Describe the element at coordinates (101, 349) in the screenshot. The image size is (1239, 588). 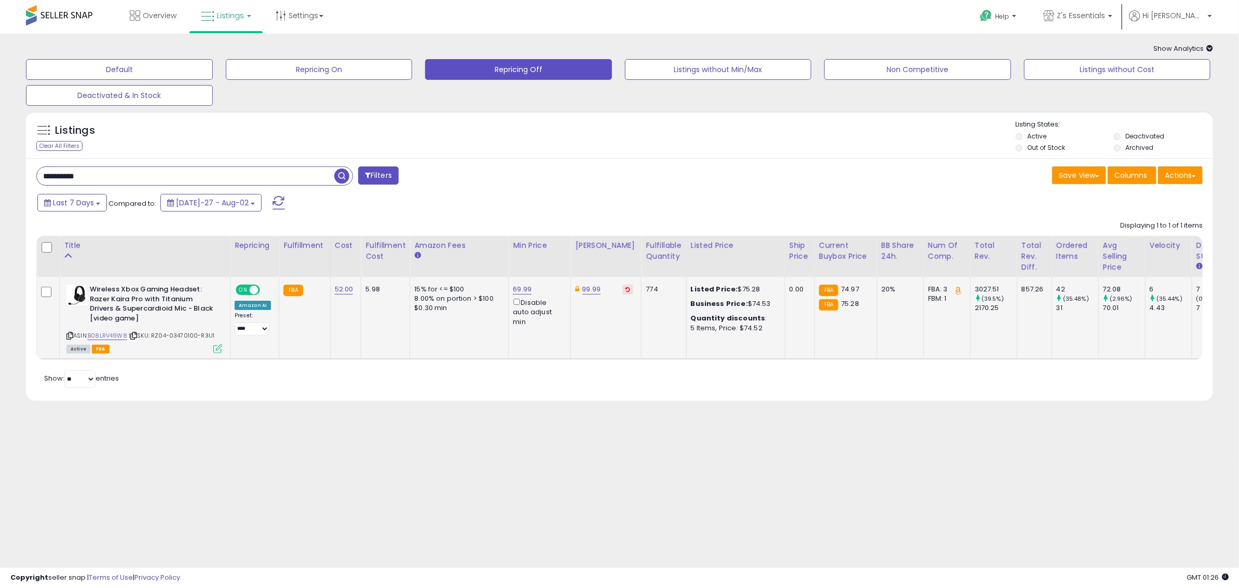
I see `span: FBA` at that location.